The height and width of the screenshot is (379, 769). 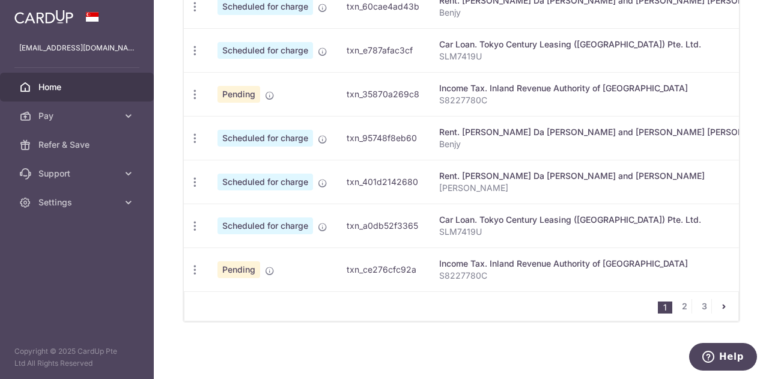 I want to click on span: Pay, so click(x=78, y=116).